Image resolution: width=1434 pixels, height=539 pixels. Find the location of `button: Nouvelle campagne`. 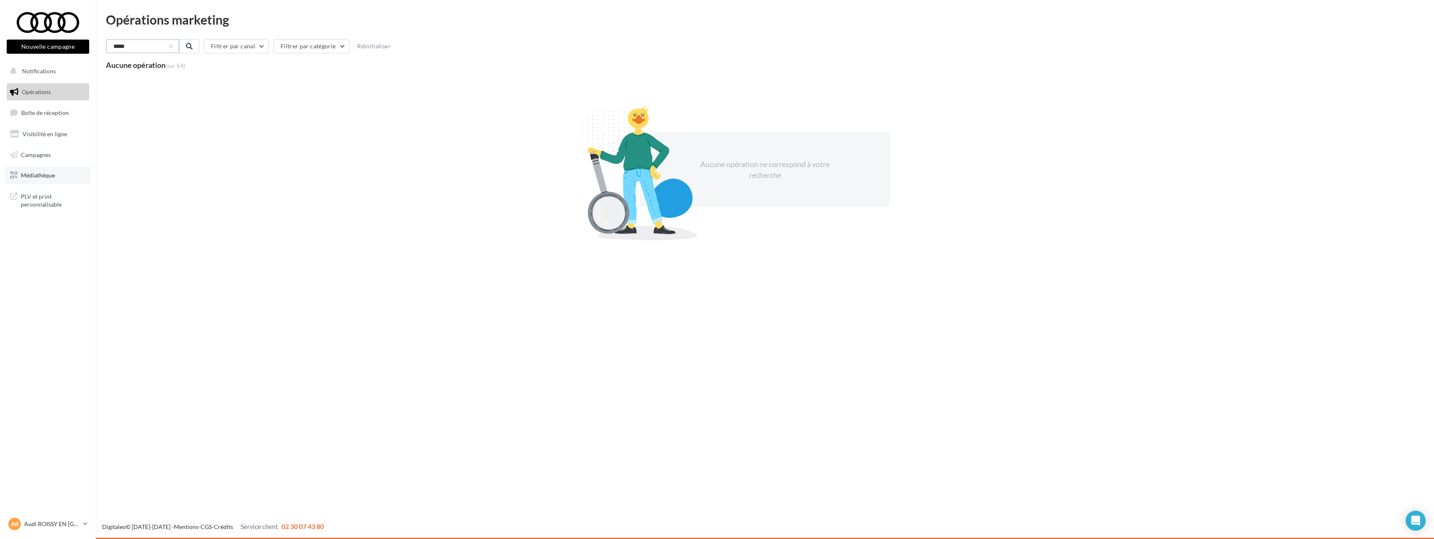

button: Nouvelle campagne is located at coordinates (48, 47).